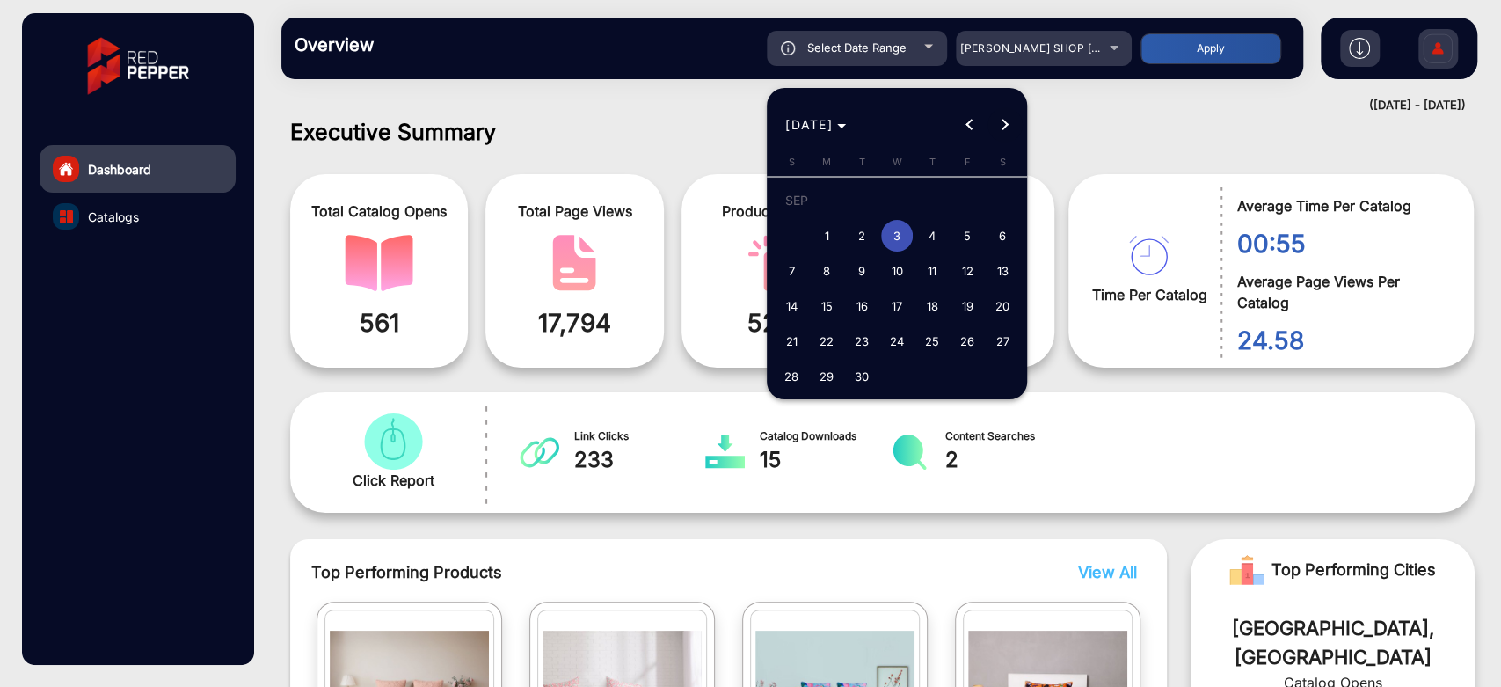 This screenshot has height=687, width=1501. Describe the element at coordinates (932, 236) in the screenshot. I see `button: September 4, 2025` at that location.